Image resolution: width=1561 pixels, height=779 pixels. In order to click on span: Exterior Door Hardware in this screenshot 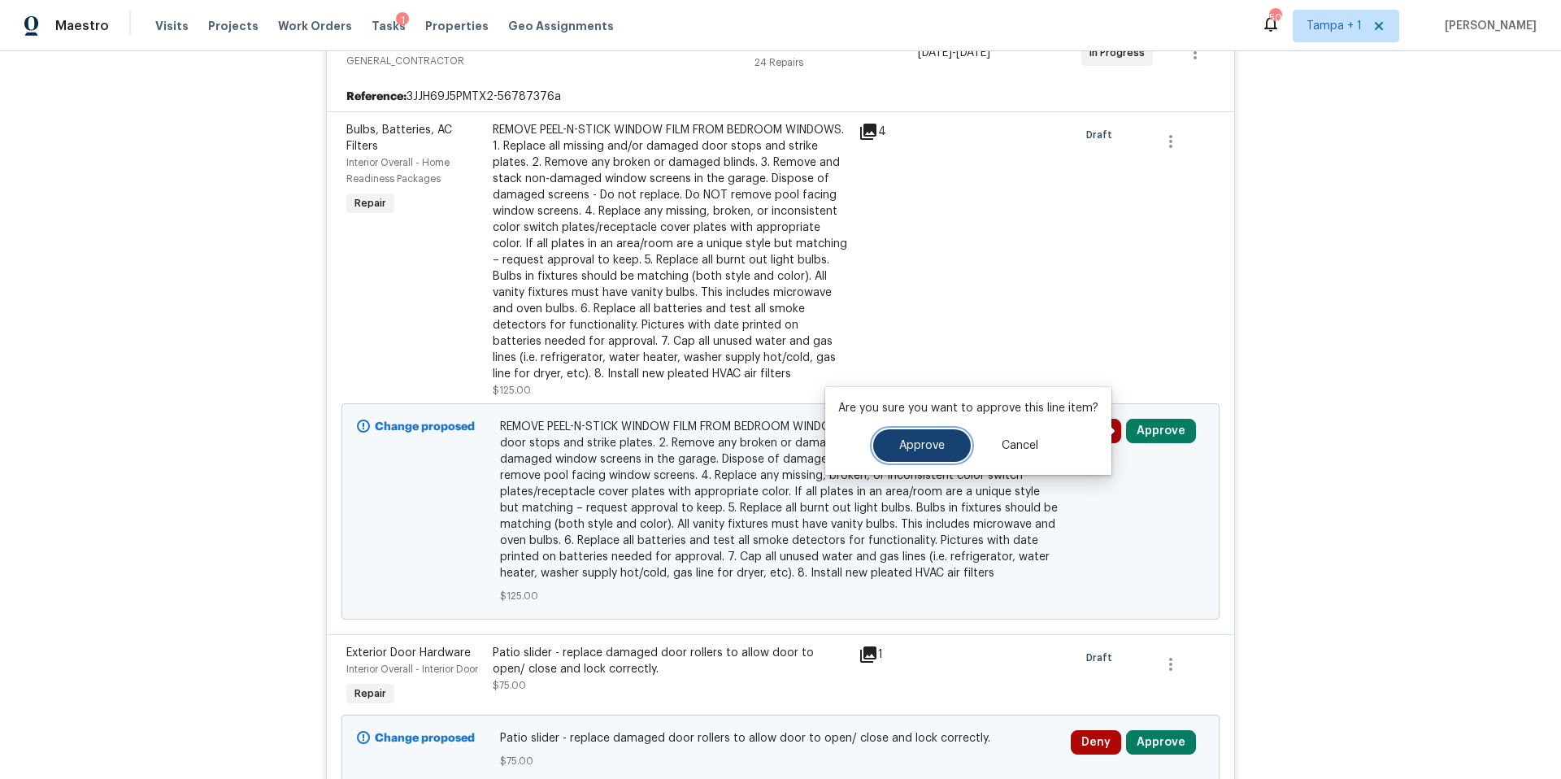, I will do `click(408, 653)`.